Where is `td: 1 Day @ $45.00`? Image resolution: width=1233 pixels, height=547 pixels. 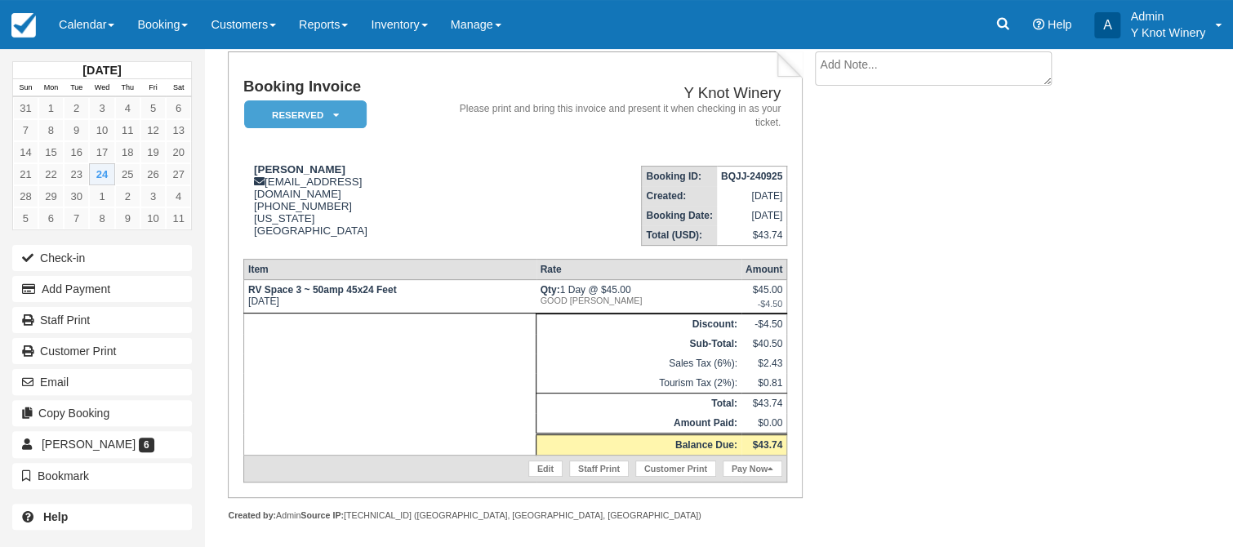
td: 1 Day @ $45.00 is located at coordinates (638, 296).